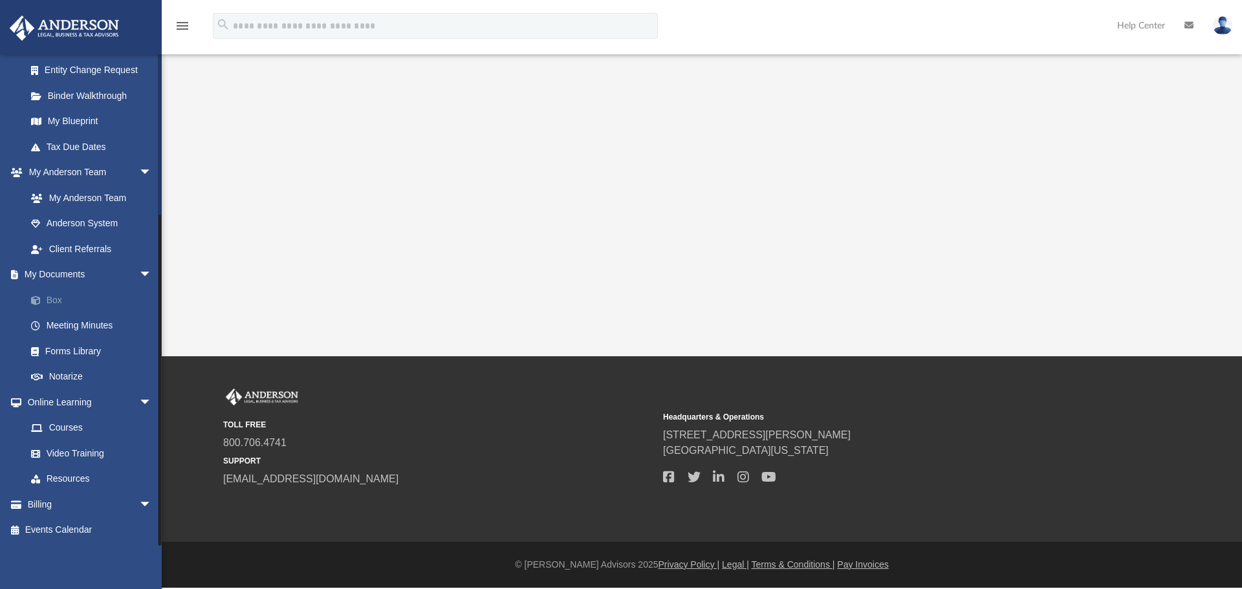 The height and width of the screenshot is (589, 1242). I want to click on a: Binder Walkthrough, so click(94, 96).